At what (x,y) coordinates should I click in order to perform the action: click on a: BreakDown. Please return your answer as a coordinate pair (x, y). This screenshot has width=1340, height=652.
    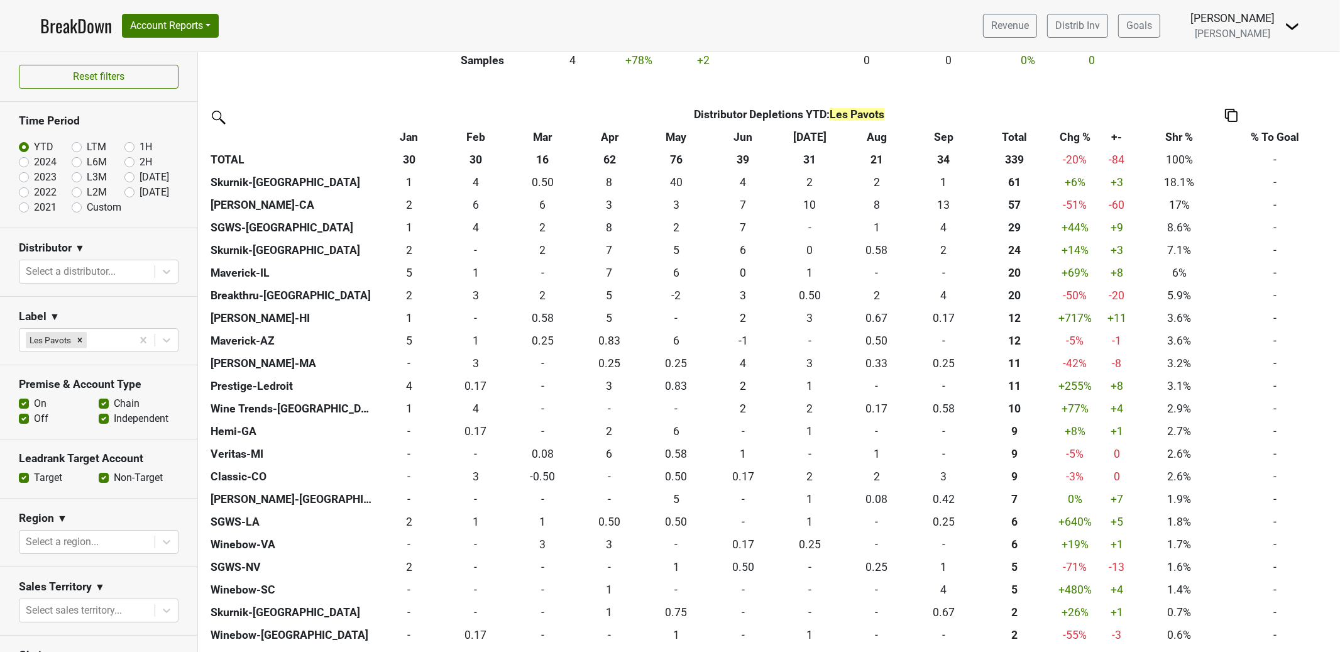
    Looking at the image, I should click on (76, 26).